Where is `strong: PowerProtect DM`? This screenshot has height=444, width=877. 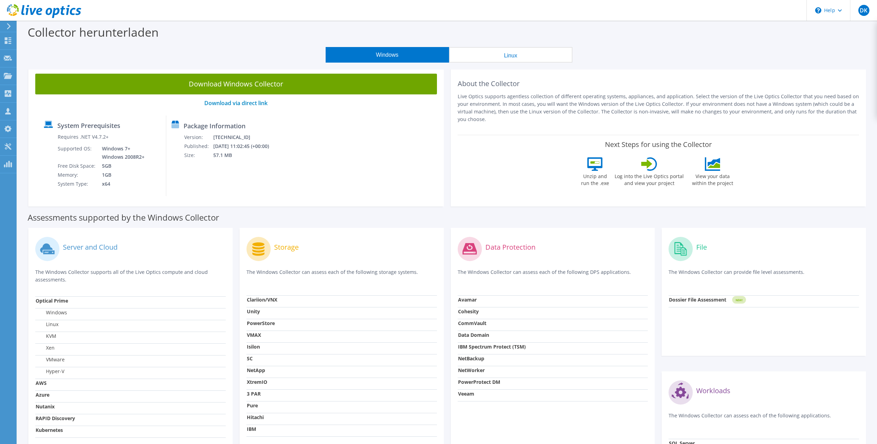 strong: PowerProtect DM is located at coordinates (479, 382).